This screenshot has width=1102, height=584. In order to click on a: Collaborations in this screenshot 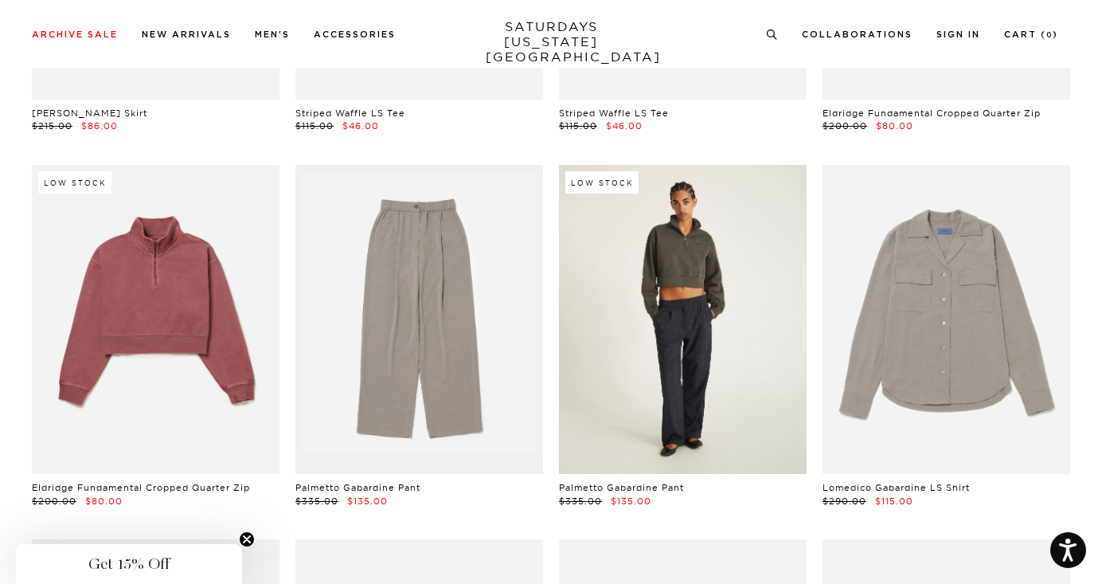, I will do `click(857, 34)`.